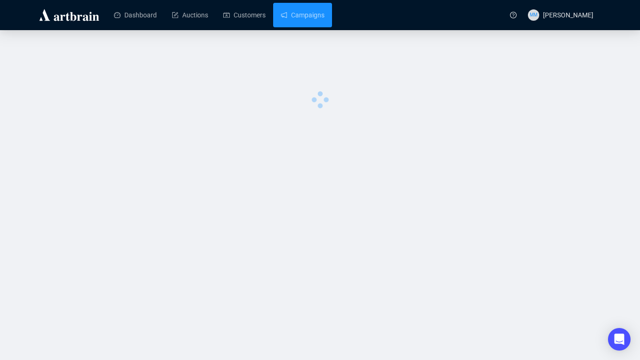 The height and width of the screenshot is (360, 640). I want to click on div: Open Intercom Messenger, so click(620, 340).